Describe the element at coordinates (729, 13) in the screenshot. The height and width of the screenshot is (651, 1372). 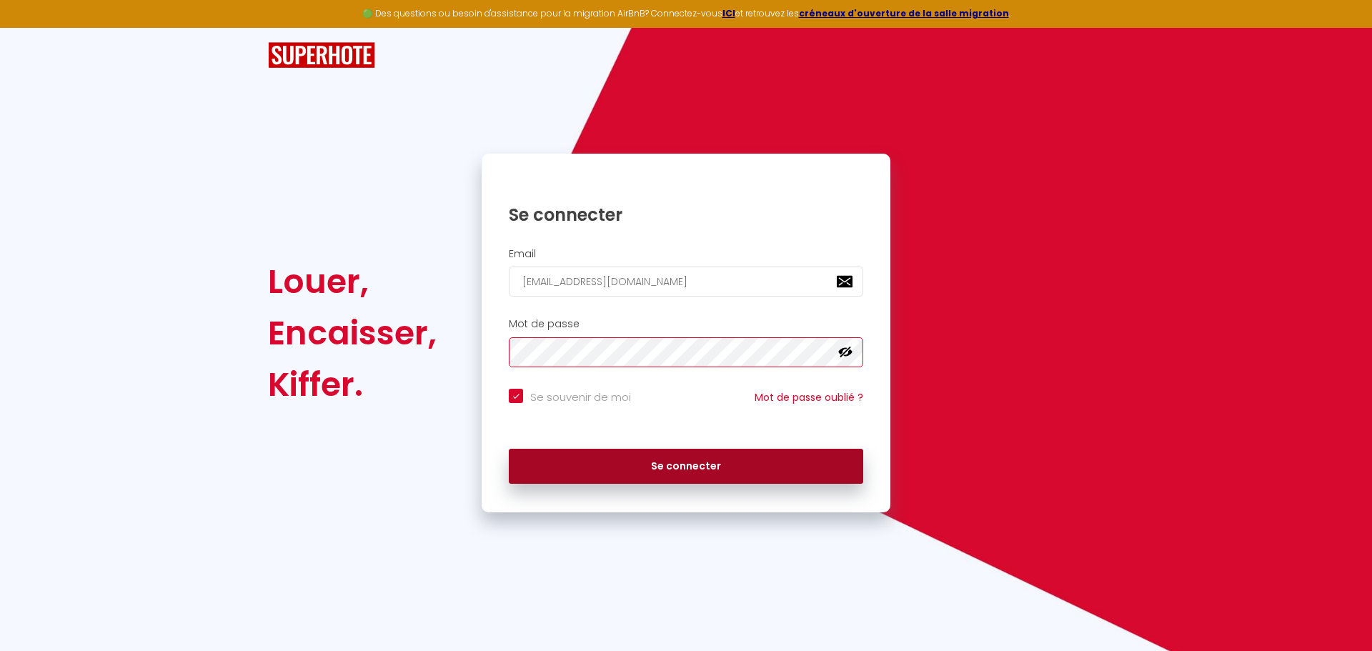
I see `a: ICI` at that location.